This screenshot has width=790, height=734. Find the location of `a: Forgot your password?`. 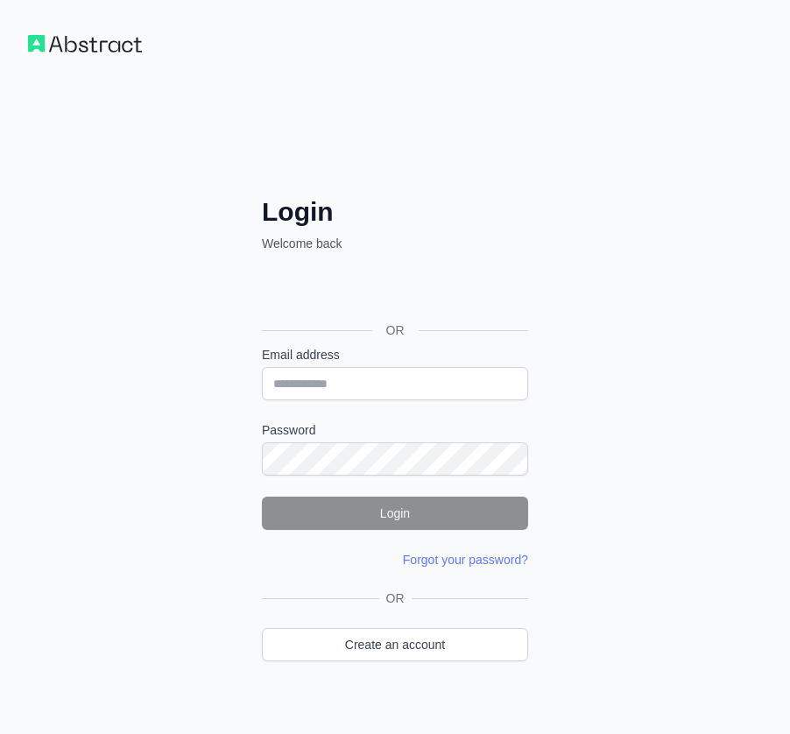

a: Forgot your password? is located at coordinates (465, 559).